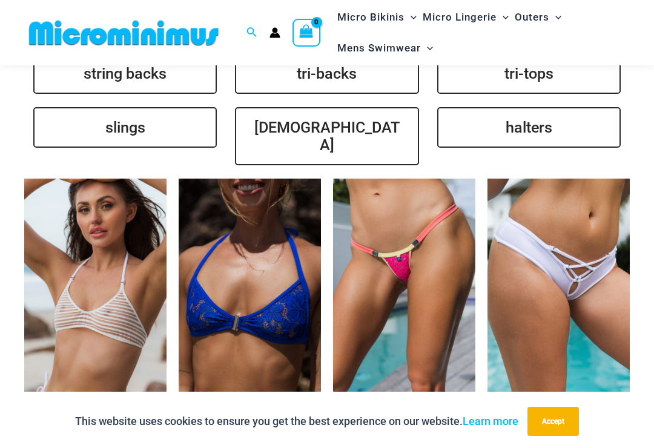 Image resolution: width=654 pixels, height=448 pixels. I want to click on span: Micro Lingerie, so click(460, 17).